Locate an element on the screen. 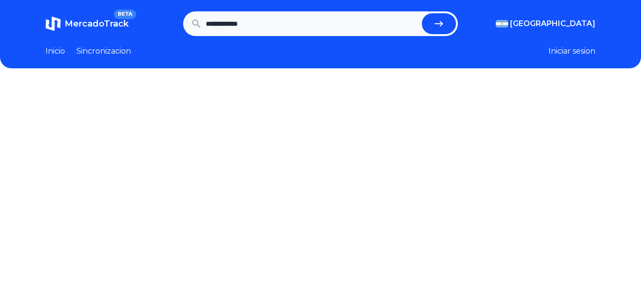 Image resolution: width=641 pixels, height=297 pixels. img: Argentina is located at coordinates (502, 24).